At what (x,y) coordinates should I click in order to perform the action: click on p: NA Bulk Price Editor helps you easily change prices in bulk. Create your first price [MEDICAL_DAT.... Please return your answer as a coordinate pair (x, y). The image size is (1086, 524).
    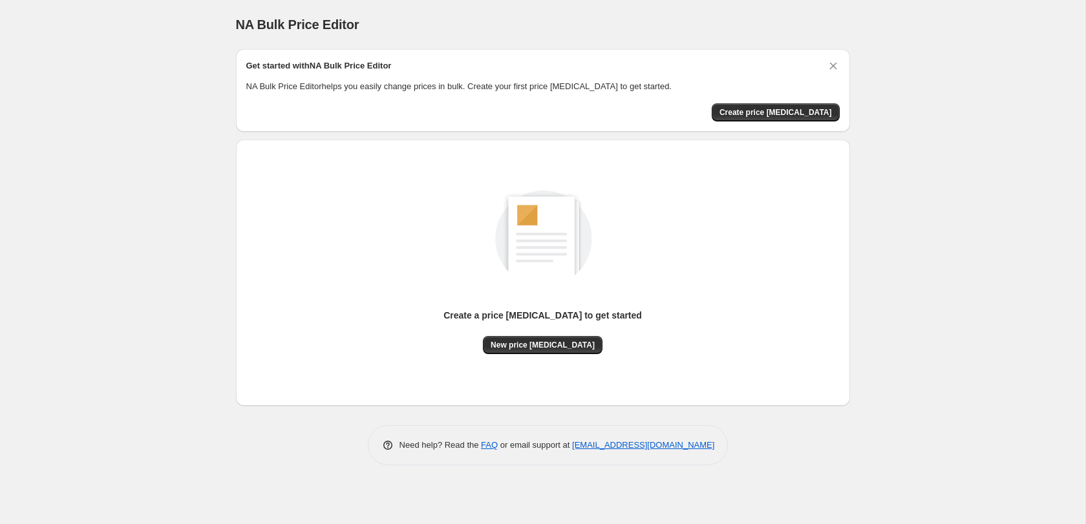
    Looking at the image, I should click on (543, 87).